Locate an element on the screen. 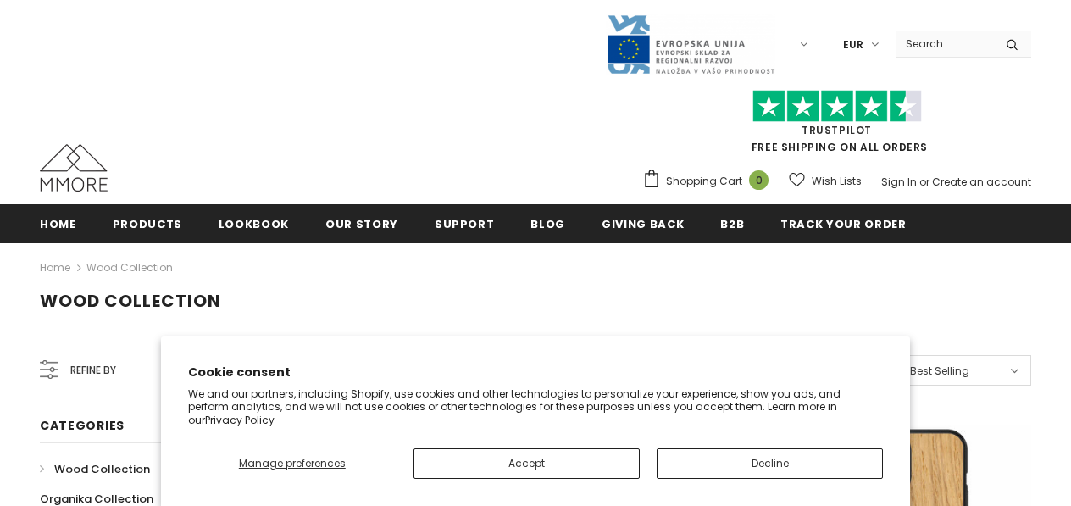 Image resolution: width=1071 pixels, height=506 pixels. a: support is located at coordinates (464, 223).